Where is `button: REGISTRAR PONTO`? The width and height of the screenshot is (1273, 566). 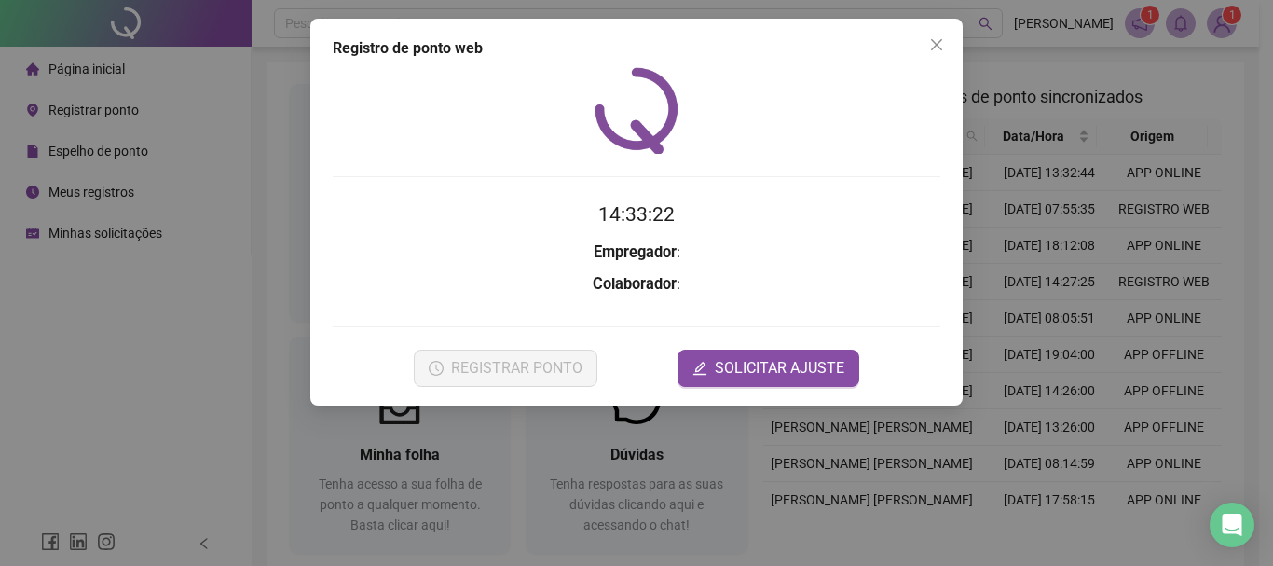 button: REGISTRAR PONTO is located at coordinates (505, 368).